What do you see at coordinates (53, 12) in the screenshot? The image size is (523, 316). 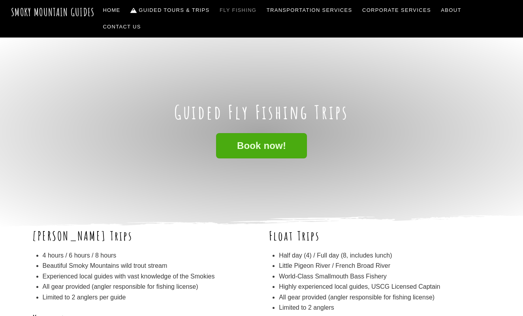 I see `span: Smoky Mountain Guides` at bounding box center [53, 12].